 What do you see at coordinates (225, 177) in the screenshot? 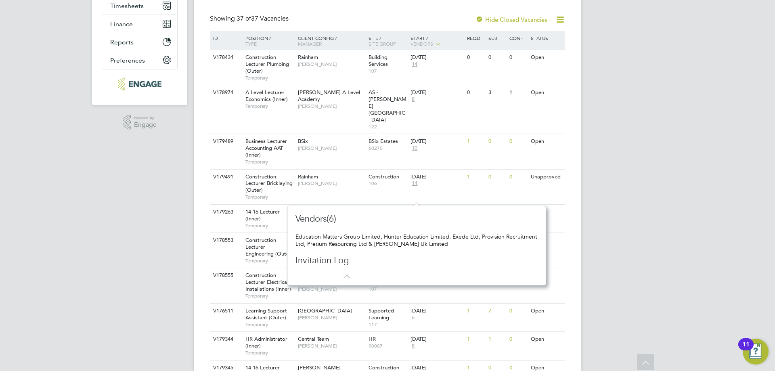
I see `div: V179491` at bounding box center [225, 177].